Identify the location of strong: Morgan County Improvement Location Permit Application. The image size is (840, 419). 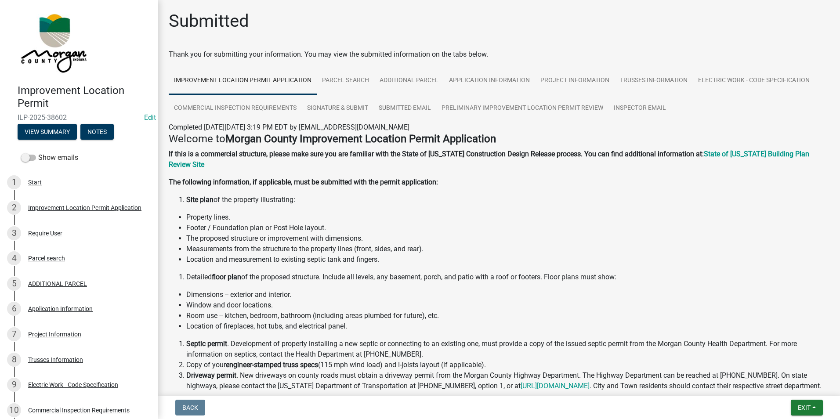
(361, 139).